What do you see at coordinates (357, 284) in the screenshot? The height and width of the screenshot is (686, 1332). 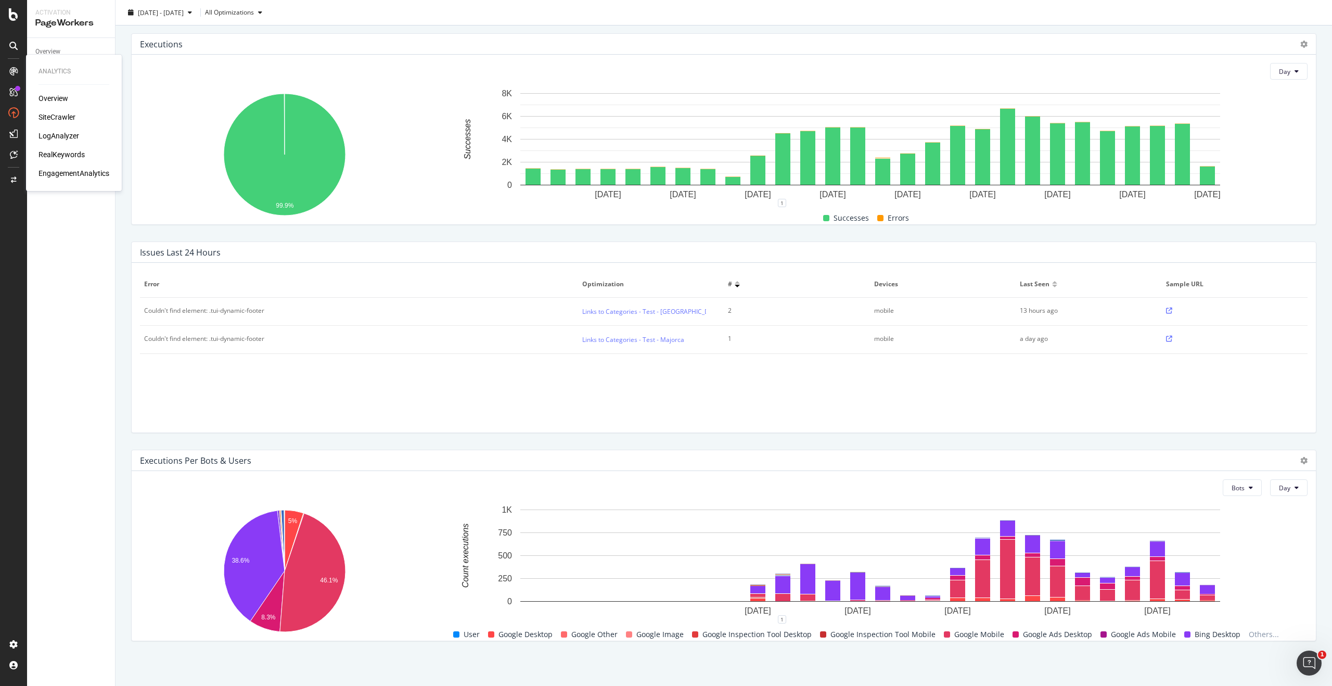 I see `span: Error` at bounding box center [357, 284].